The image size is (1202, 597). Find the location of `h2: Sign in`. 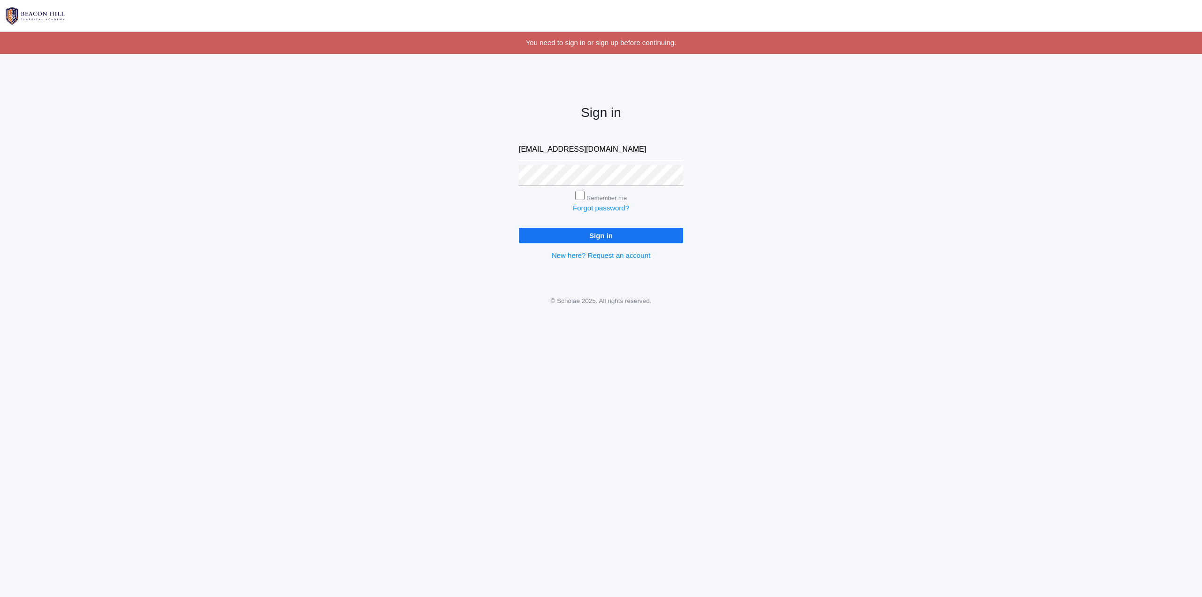

h2: Sign in is located at coordinates (601, 113).